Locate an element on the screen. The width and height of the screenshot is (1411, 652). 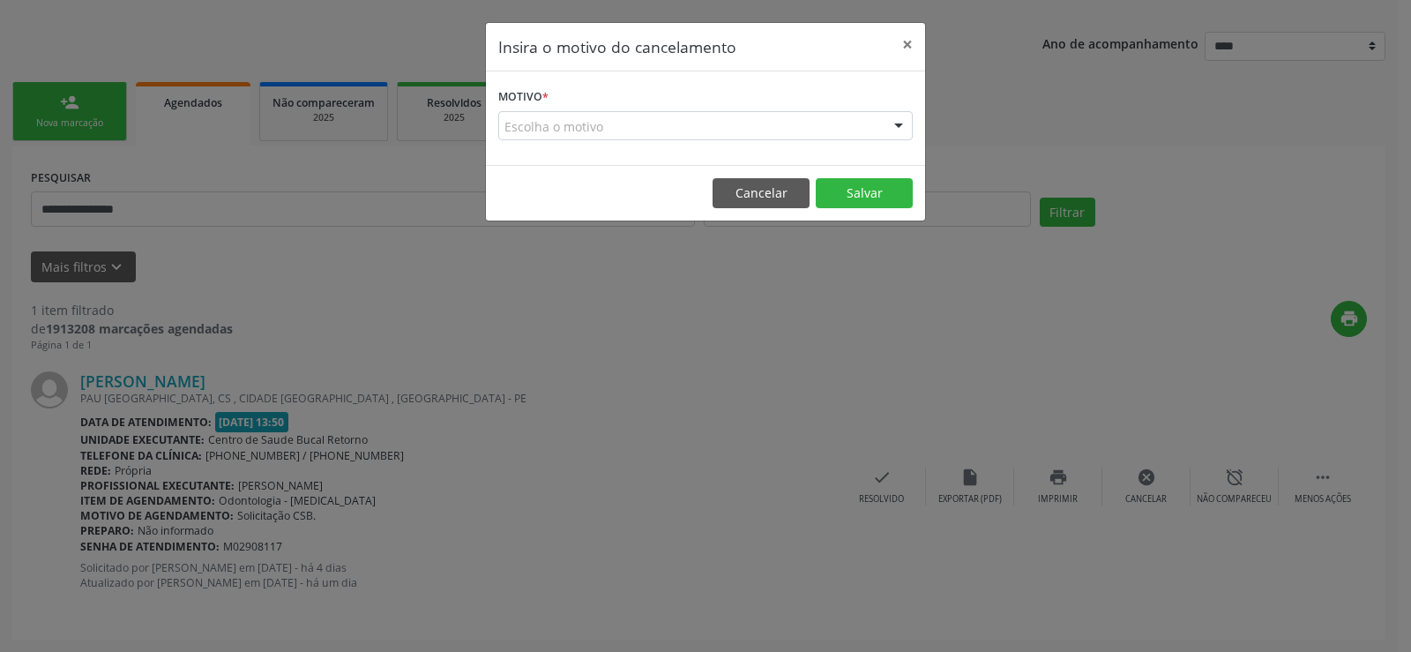
h5: Insira o motivo do cancelamento is located at coordinates (617, 47).